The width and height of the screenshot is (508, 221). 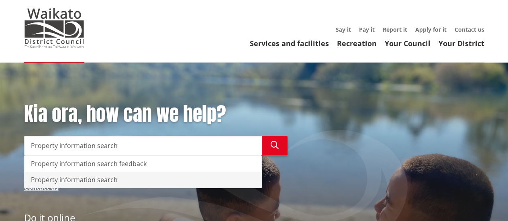 I want to click on div: Property information search feedback, so click(x=143, y=164).